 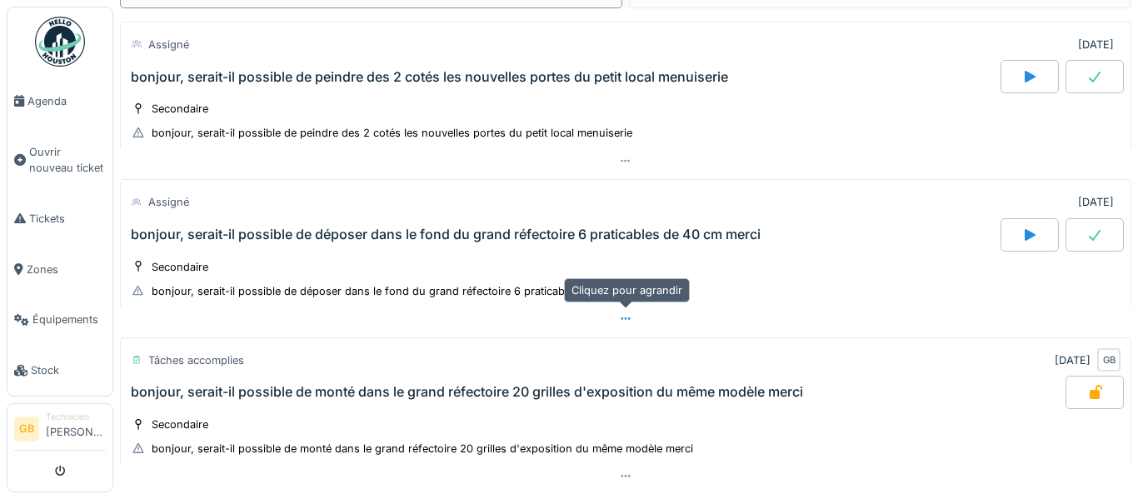 I want to click on a: Équipements, so click(x=60, y=320).